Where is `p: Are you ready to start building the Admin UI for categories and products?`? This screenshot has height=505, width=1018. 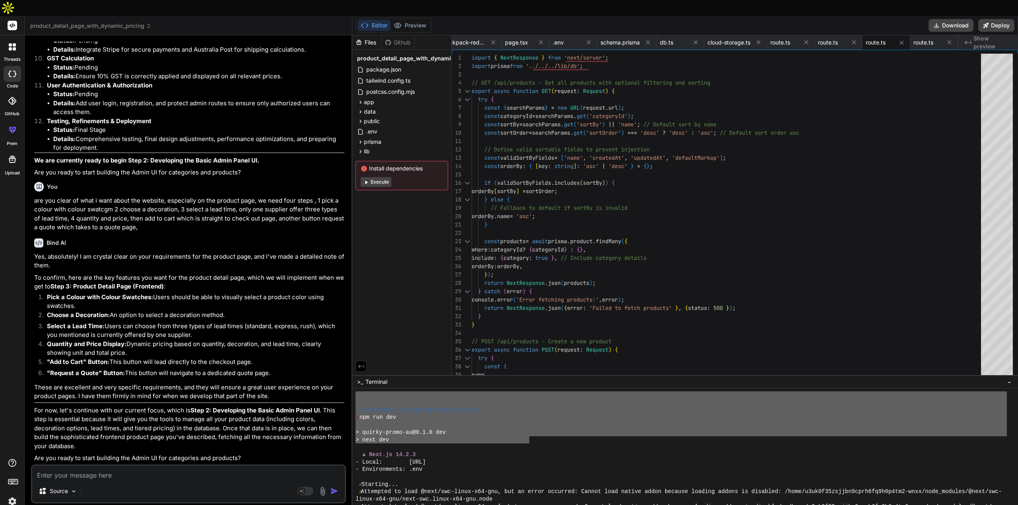
p: Are you ready to start building the Admin UI for categories and products? is located at coordinates (189, 173).